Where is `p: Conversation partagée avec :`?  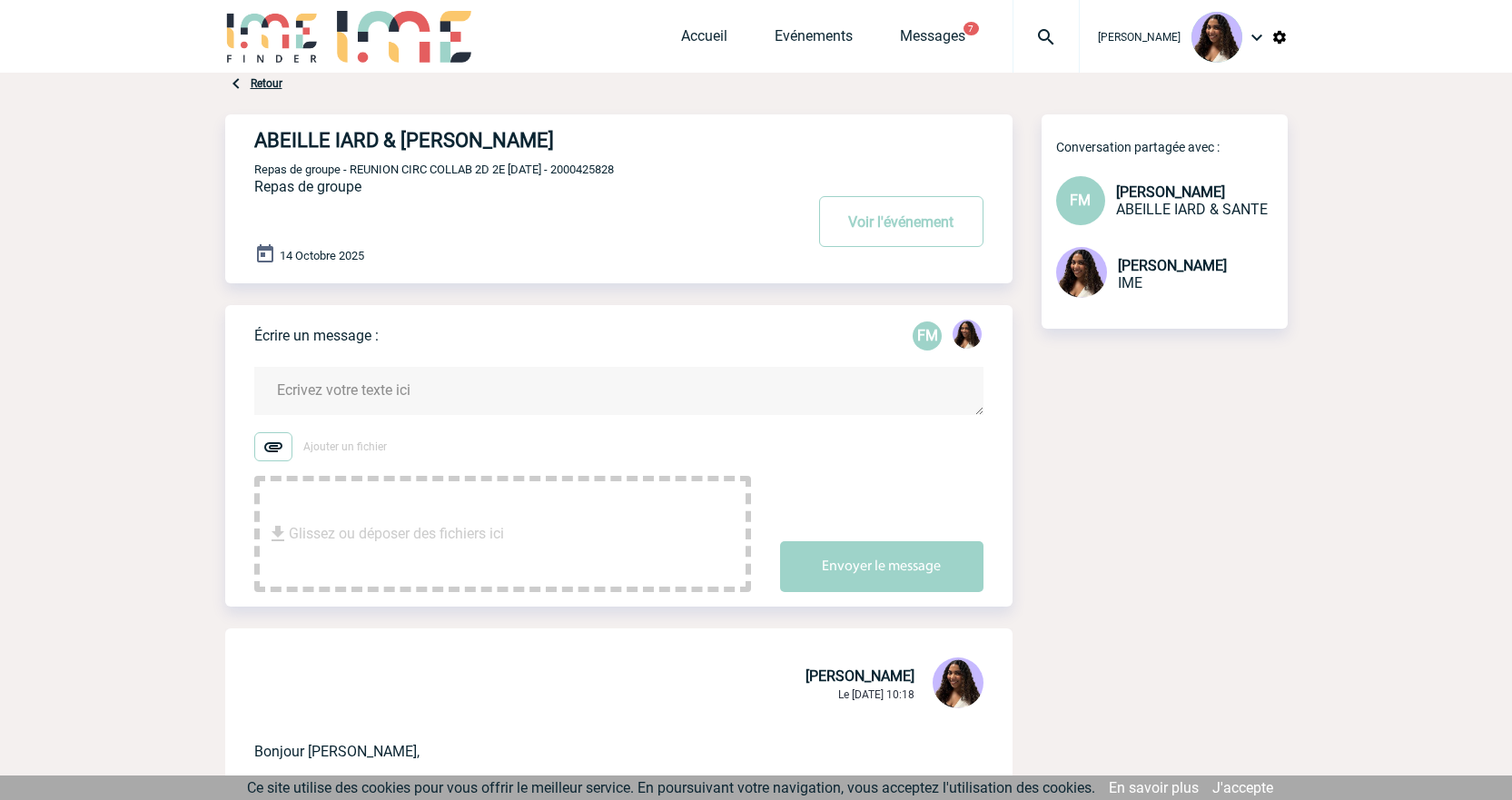
p: Conversation partagée avec : is located at coordinates (1171, 147).